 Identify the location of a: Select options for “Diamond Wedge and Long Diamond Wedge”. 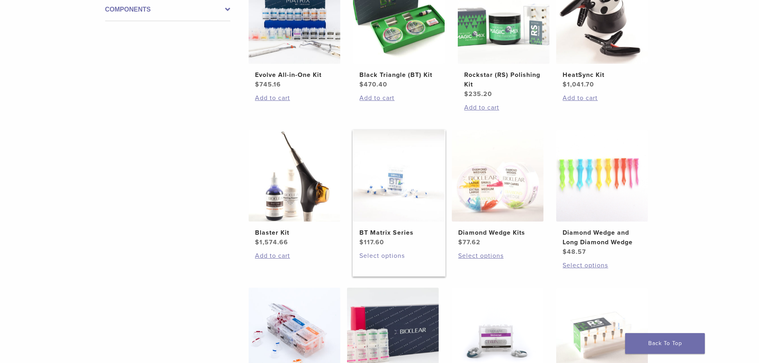
(602, 265).